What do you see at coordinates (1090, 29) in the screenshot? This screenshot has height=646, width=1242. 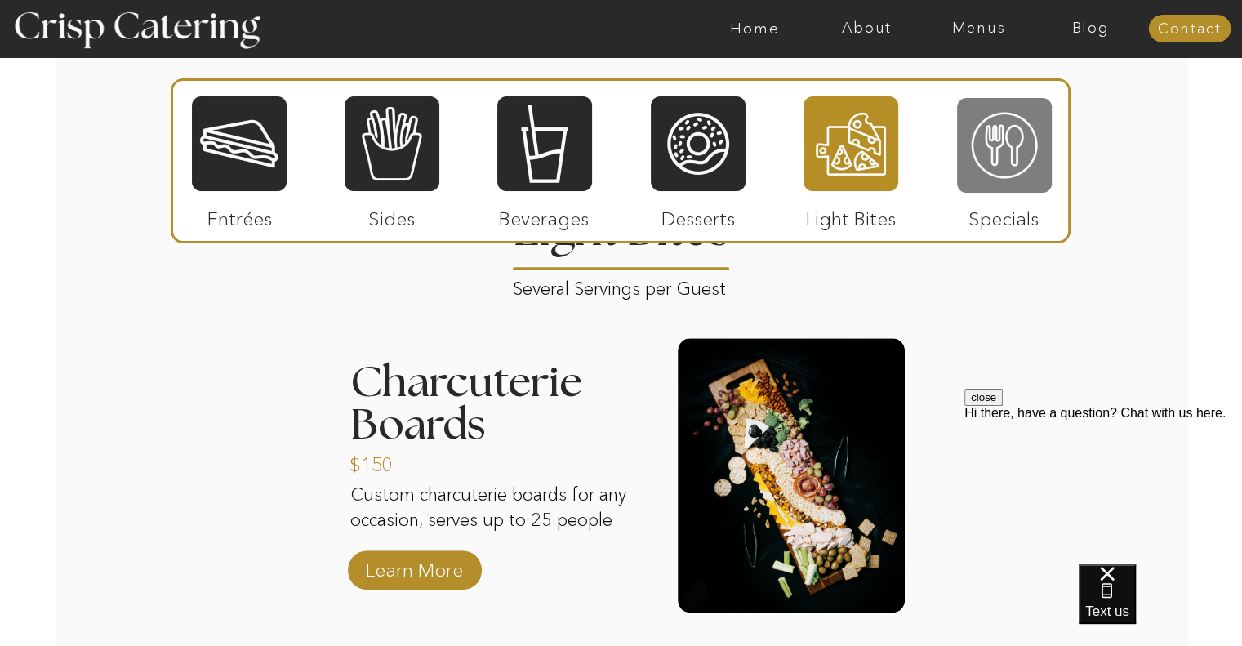 I see `a: Blog` at bounding box center [1090, 29].